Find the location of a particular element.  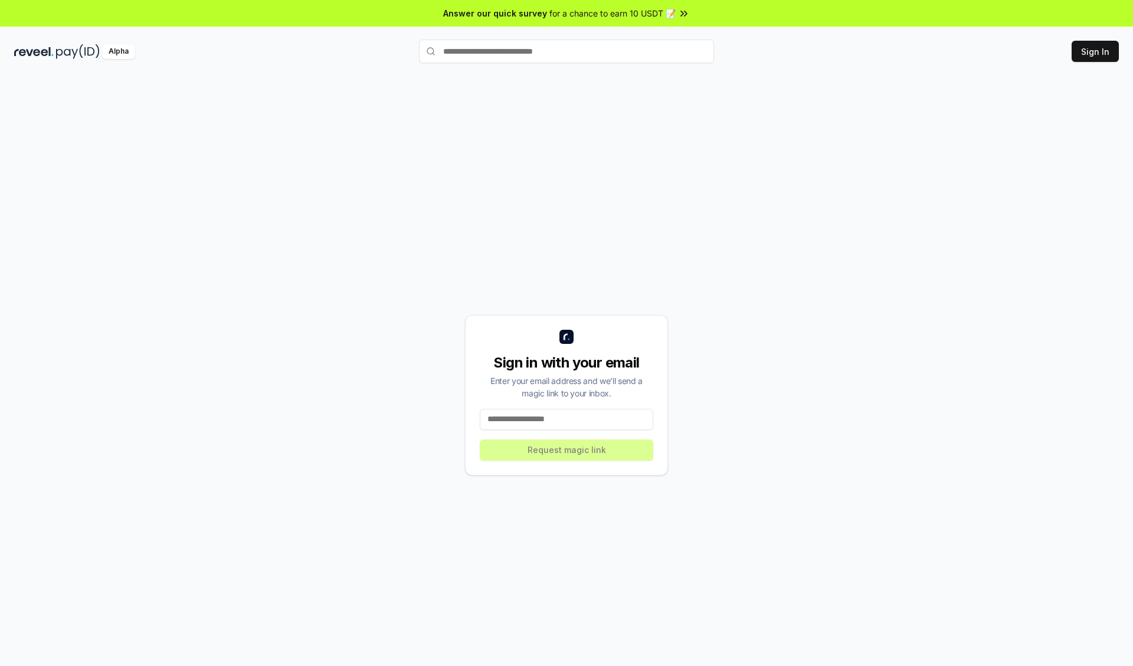

span: for a chance to earn 10 USDT 📝 is located at coordinates (612, 13).